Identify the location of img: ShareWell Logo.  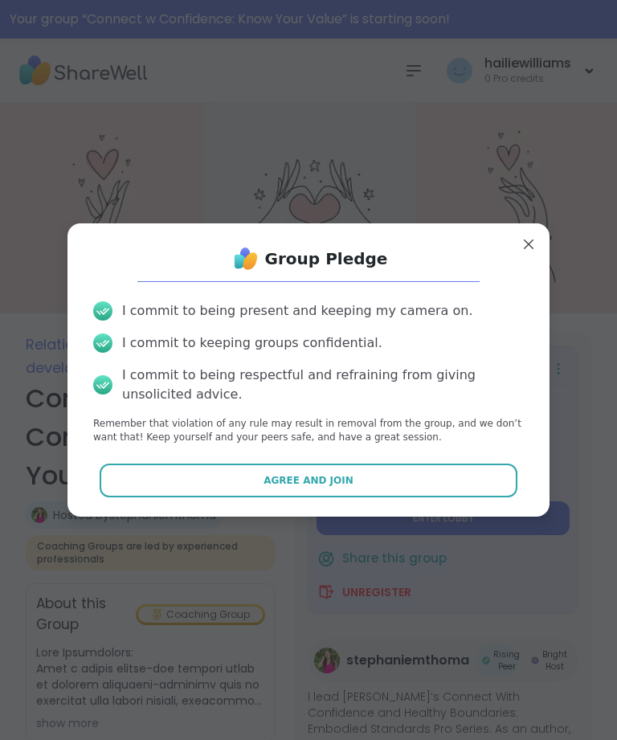
(246, 259).